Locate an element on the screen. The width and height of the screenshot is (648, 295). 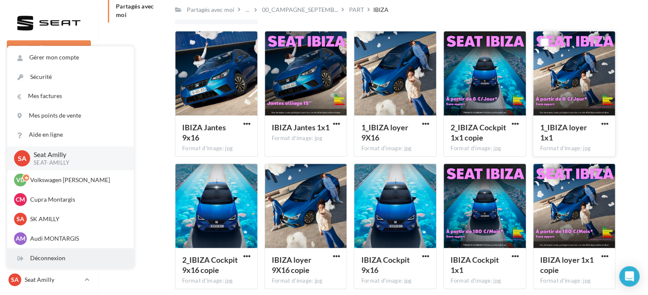
span: Partagés avec moi is located at coordinates (135, 10).